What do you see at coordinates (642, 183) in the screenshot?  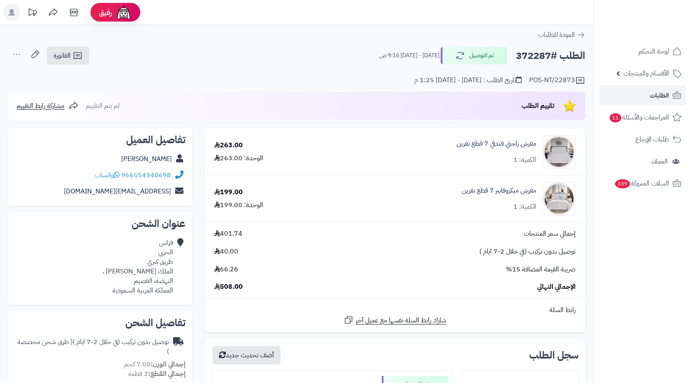 I see `span: السلات المتروكة` at bounding box center [642, 183].